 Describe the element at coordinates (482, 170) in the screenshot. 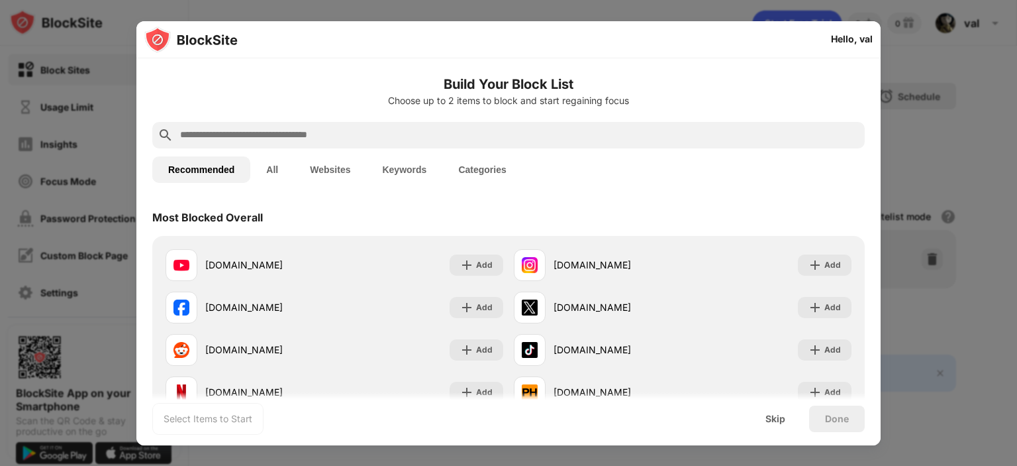

I see `button: Categories` at that location.